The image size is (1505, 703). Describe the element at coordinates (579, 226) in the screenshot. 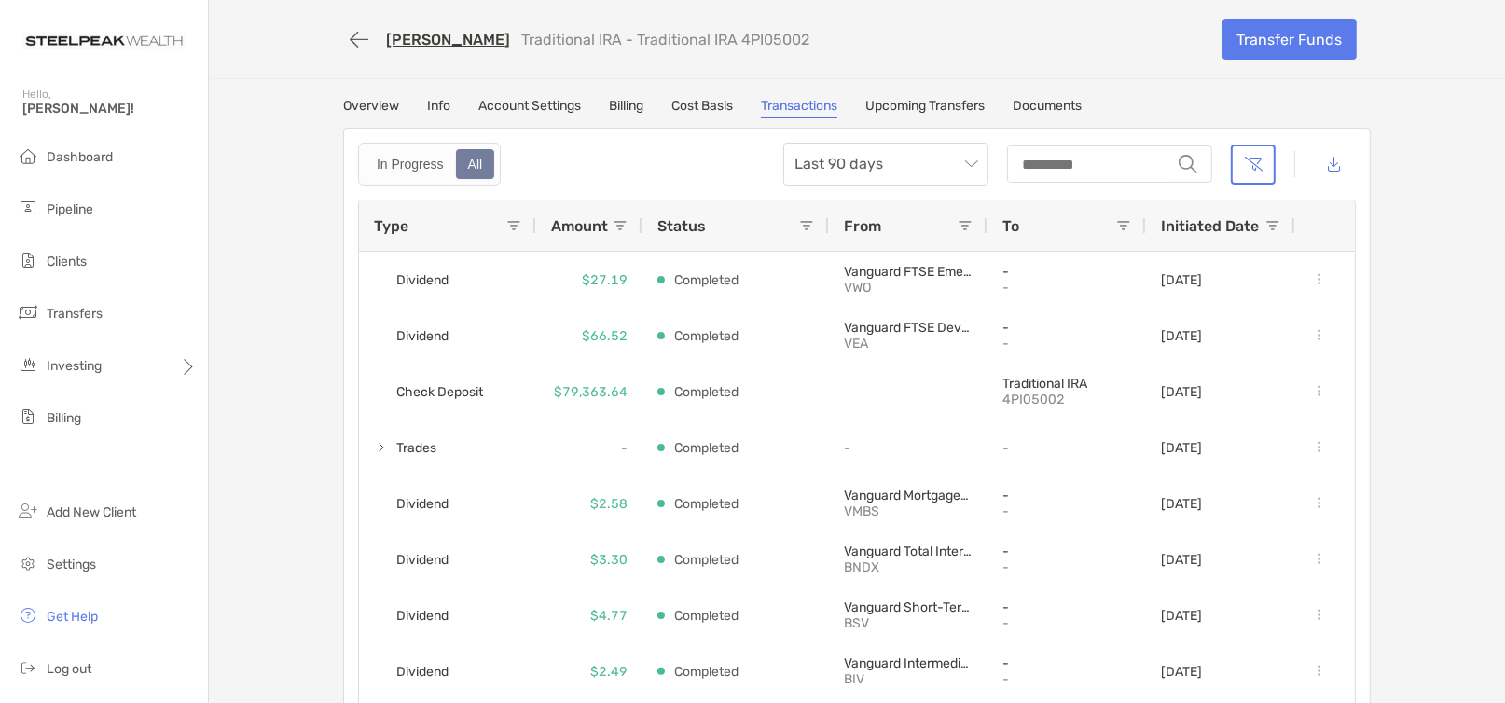

I see `span: Amount` at that location.